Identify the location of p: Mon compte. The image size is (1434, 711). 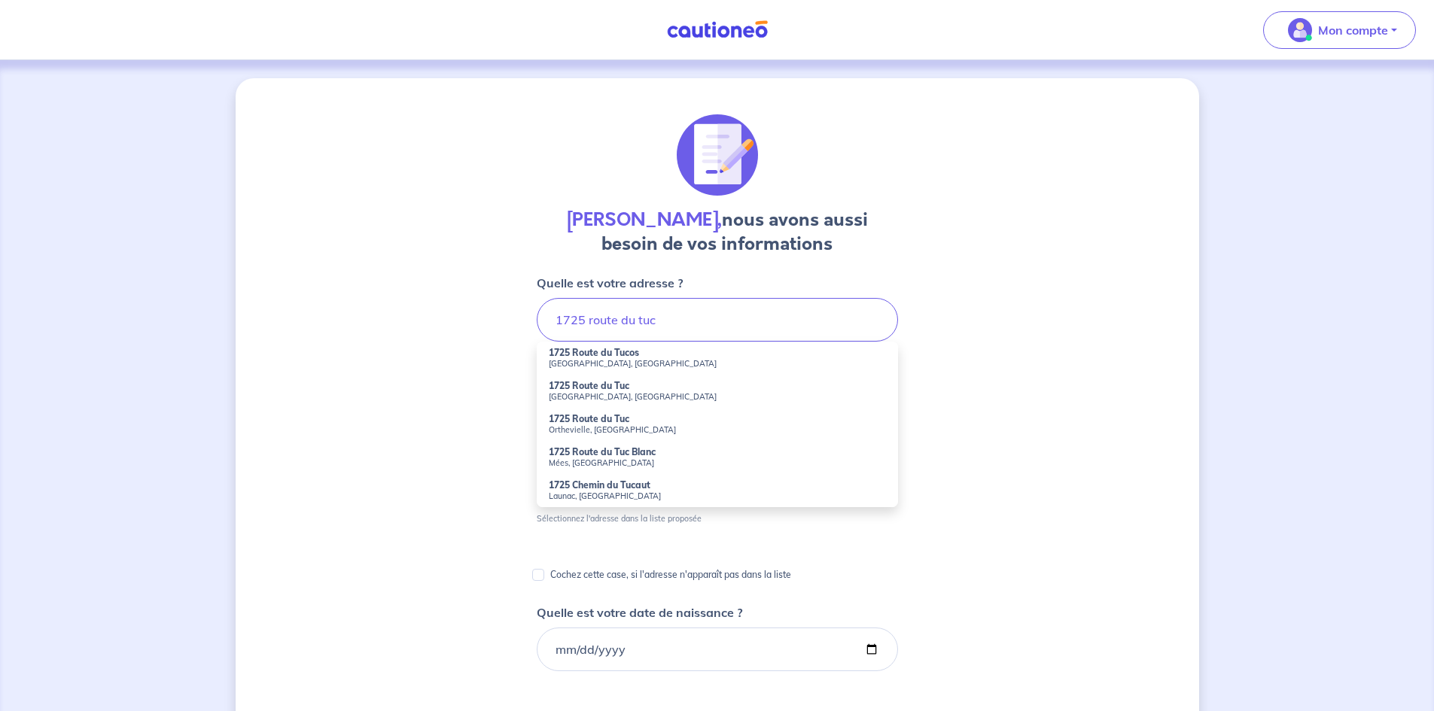
(1352, 30).